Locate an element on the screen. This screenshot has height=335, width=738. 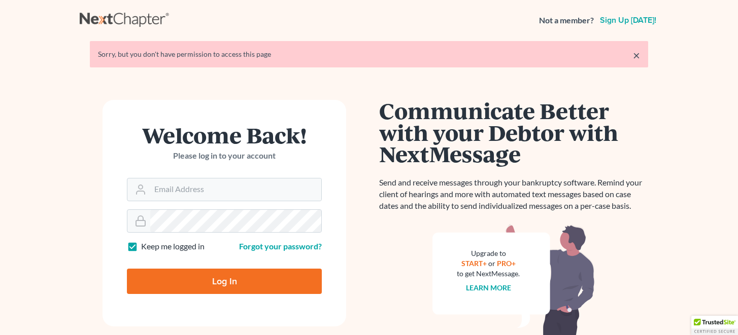
div: TrustedSite Certified is located at coordinates (714, 326).